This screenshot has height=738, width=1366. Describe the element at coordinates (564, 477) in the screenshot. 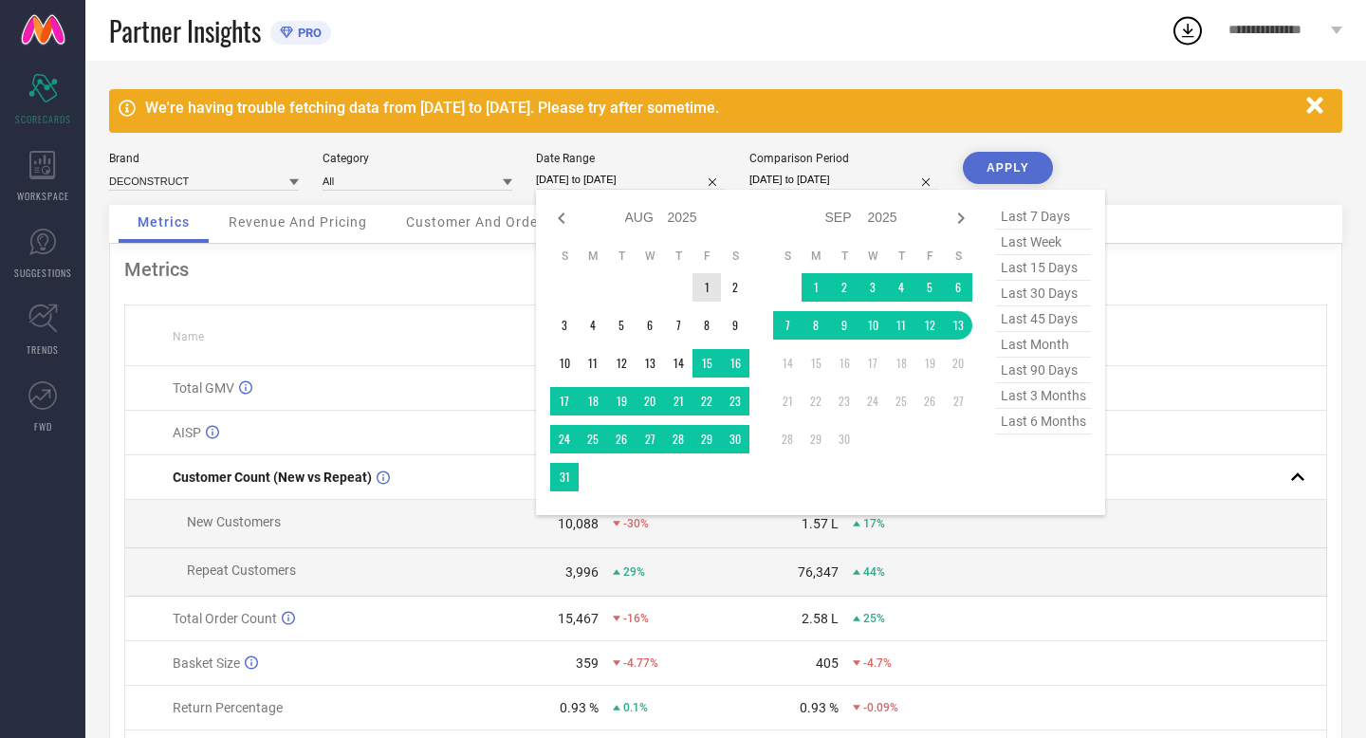

I see `td: Sun Aug 31 2025` at that location.